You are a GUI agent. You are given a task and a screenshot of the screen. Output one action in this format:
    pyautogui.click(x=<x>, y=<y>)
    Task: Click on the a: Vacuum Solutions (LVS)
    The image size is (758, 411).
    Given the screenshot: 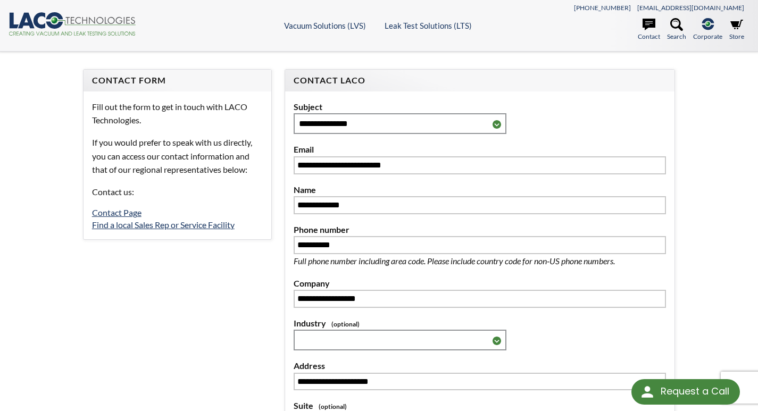 What is the action you would take?
    pyautogui.click(x=325, y=26)
    